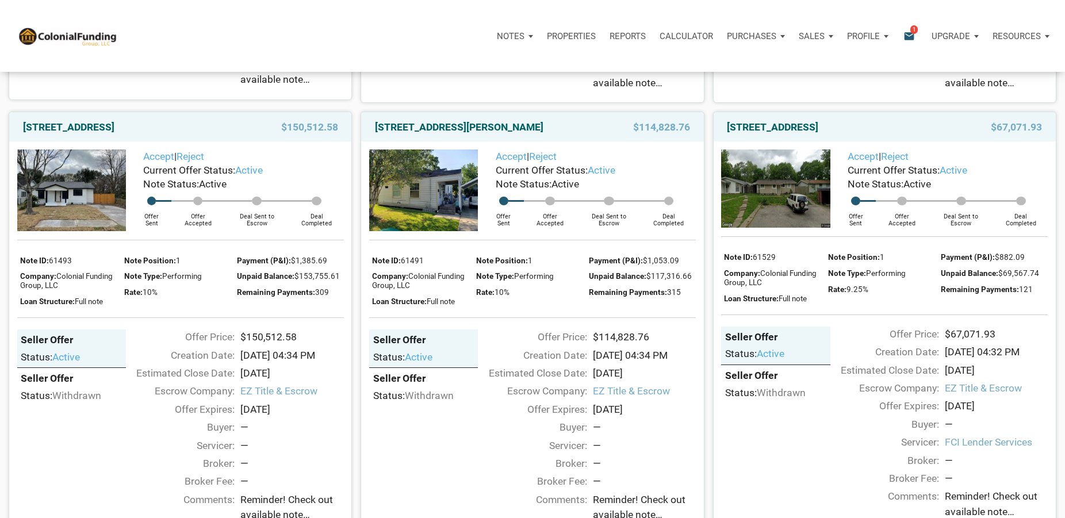 This screenshot has width=1065, height=518. I want to click on span: Remaining Payments:, so click(276, 292).